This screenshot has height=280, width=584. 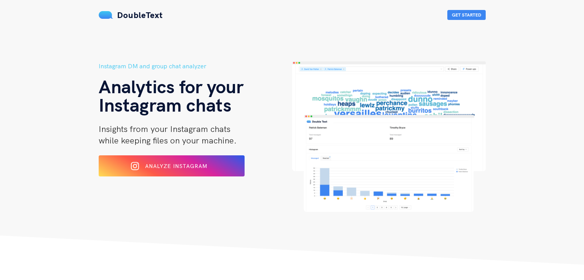 What do you see at coordinates (196, 66) in the screenshot?
I see `h5: Instagram DM and group chat analyzer` at bounding box center [196, 66].